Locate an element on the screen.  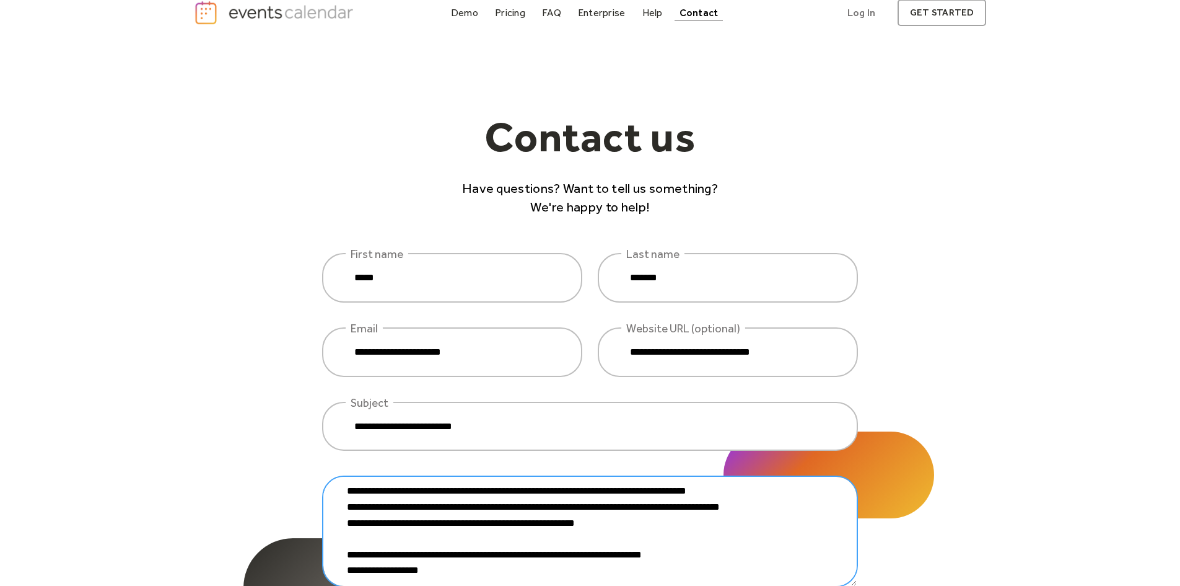
a: FAQ is located at coordinates (551, 12).